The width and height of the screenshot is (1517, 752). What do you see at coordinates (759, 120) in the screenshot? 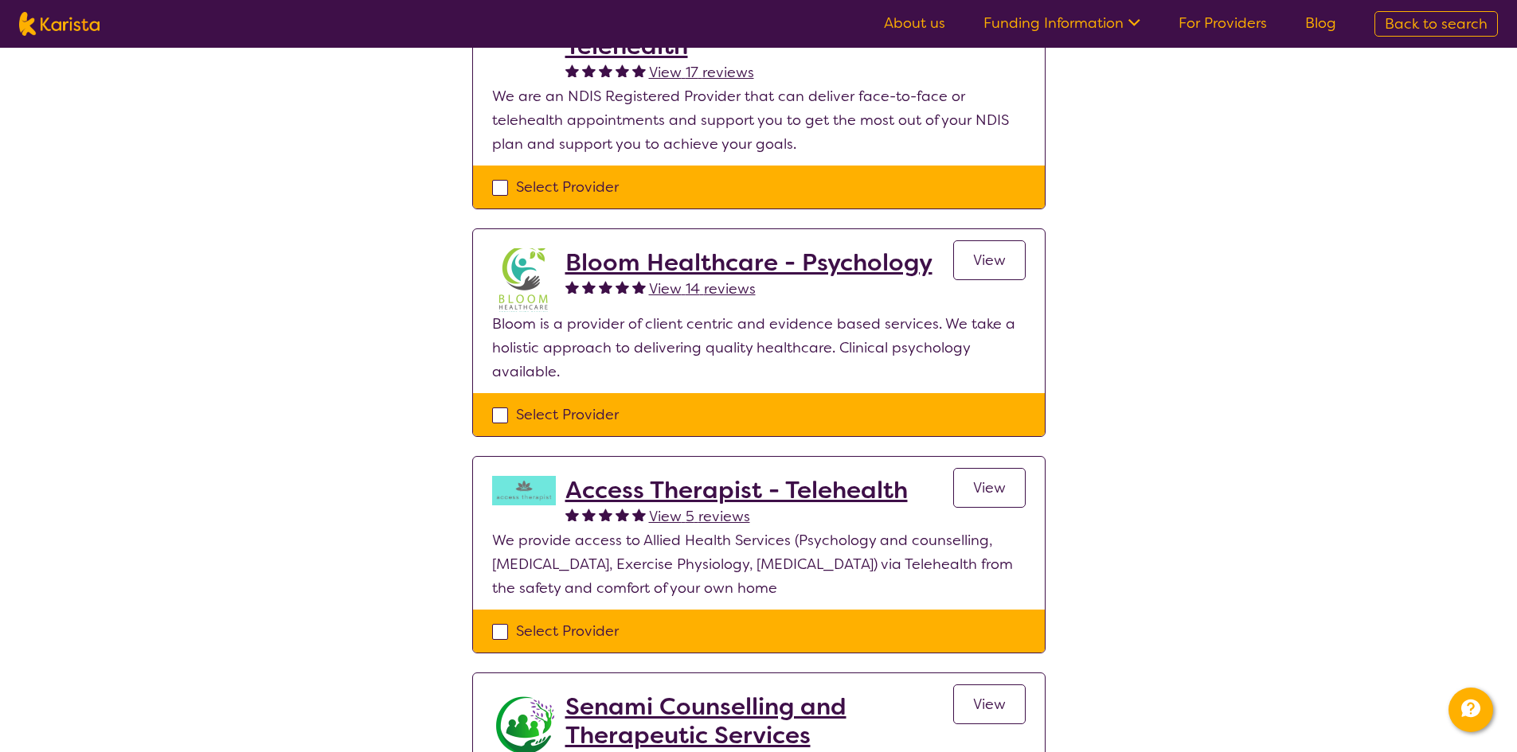
I see `p: We are an NDIS Registered Provider that can deliver face-to-face or telehealth appointments and s...` at bounding box center [759, 120].